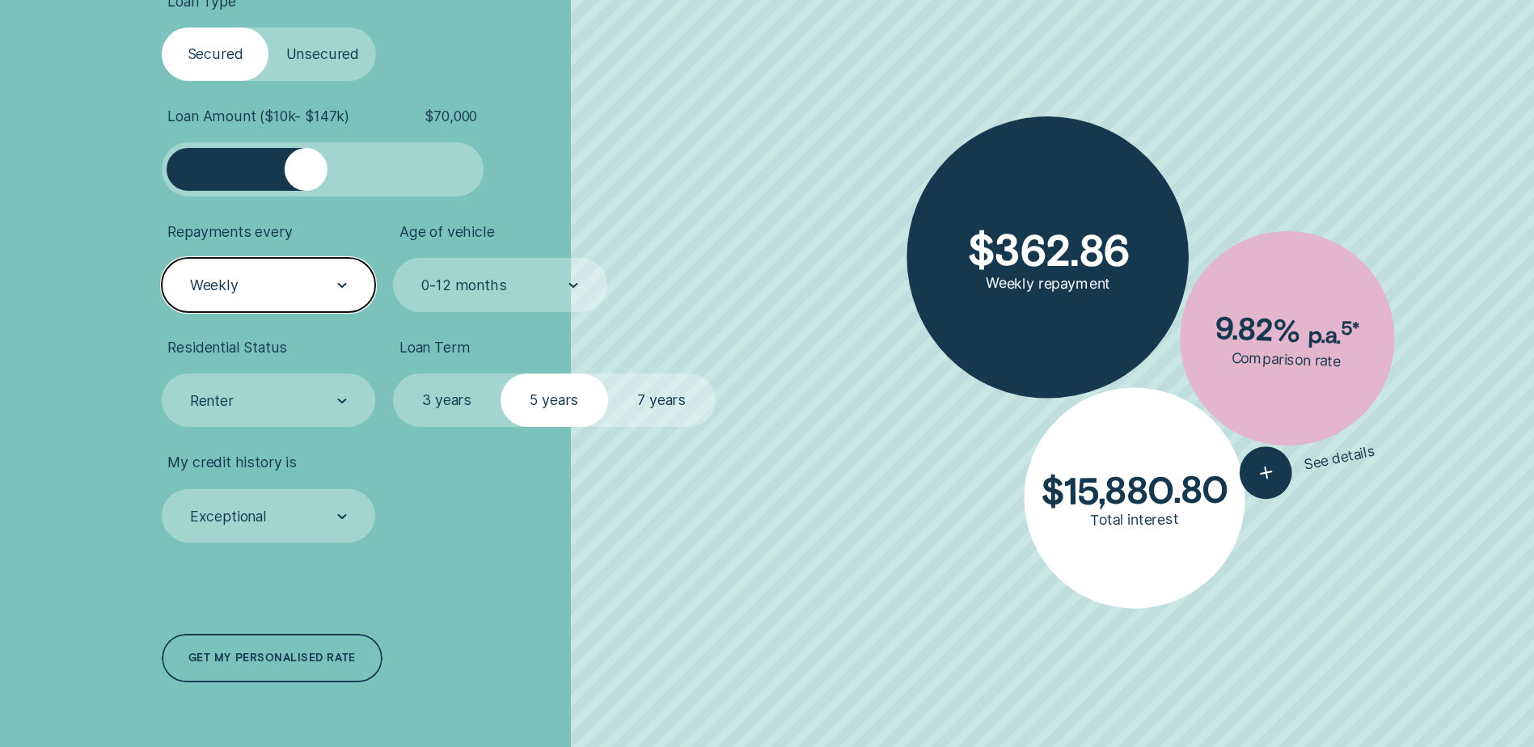  I want to click on span: Loan Term, so click(434, 348).